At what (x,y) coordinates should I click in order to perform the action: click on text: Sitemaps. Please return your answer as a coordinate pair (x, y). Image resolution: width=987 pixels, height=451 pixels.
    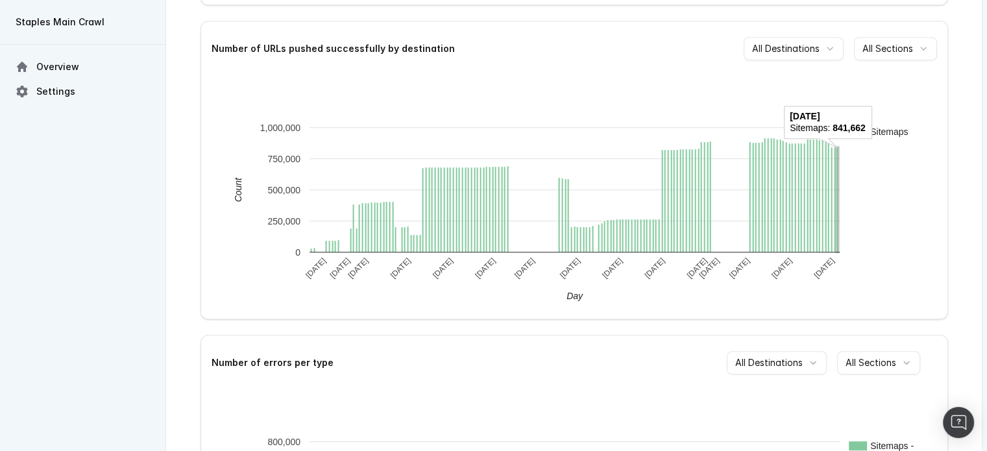
    Looking at the image, I should click on (889, 132).